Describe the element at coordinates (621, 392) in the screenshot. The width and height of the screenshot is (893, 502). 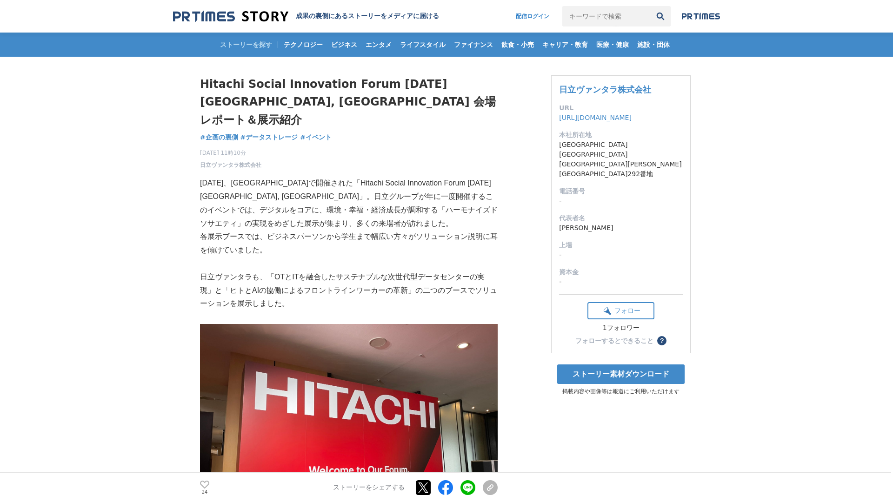
I see `p: 掲載内容や画像等は報道にご利用いただけます` at that location.